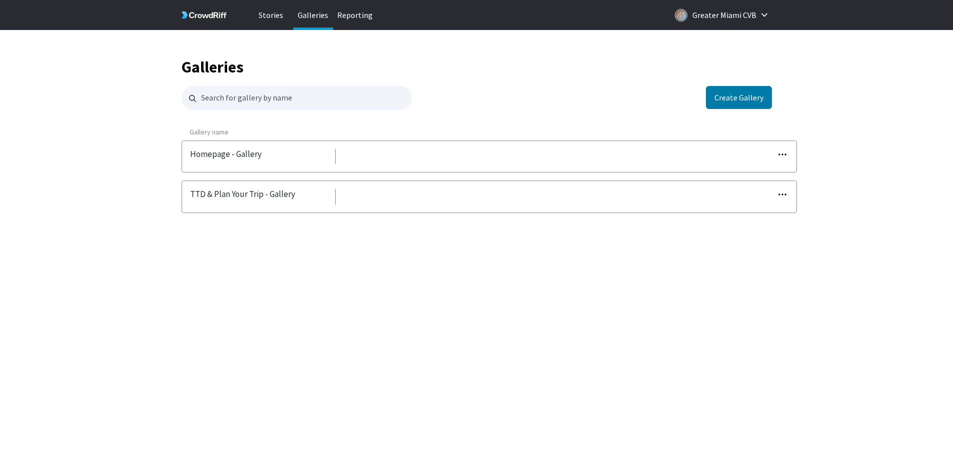 This screenshot has width=953, height=465. I want to click on h5: Gallery name, so click(259, 132).